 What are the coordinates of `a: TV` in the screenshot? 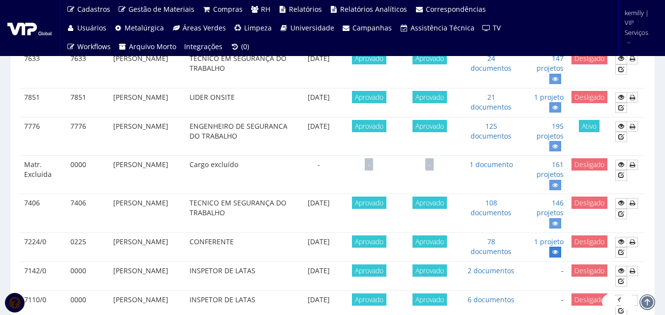 It's located at (492, 28).